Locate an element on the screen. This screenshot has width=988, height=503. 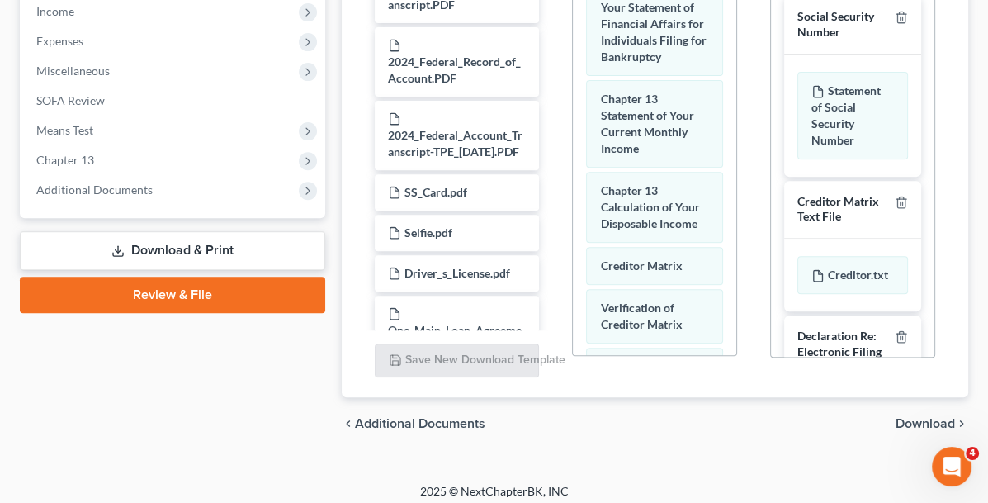
div: Social Security Number is located at coordinates (843, 24).